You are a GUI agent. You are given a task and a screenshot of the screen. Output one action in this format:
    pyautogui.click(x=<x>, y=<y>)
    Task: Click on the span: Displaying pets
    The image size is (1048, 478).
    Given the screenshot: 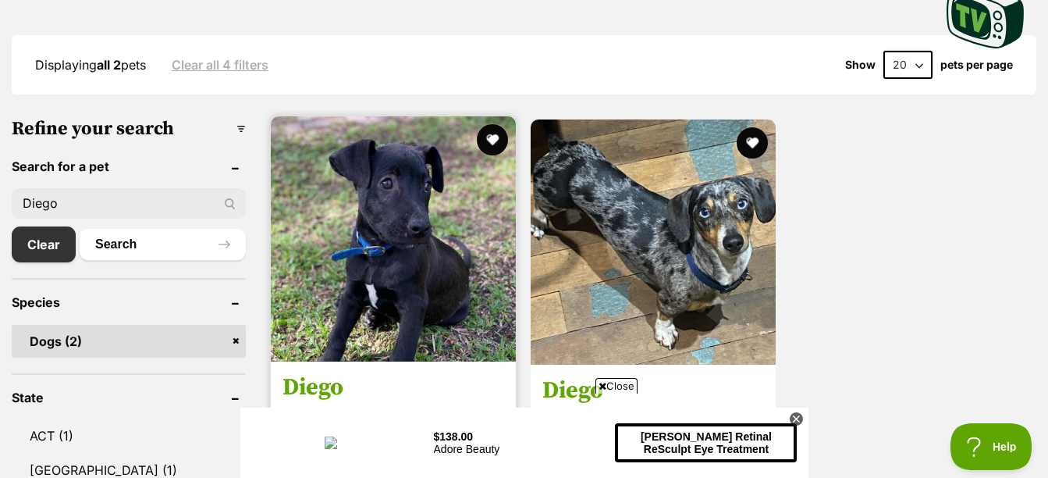 What is the action you would take?
    pyautogui.click(x=91, y=65)
    